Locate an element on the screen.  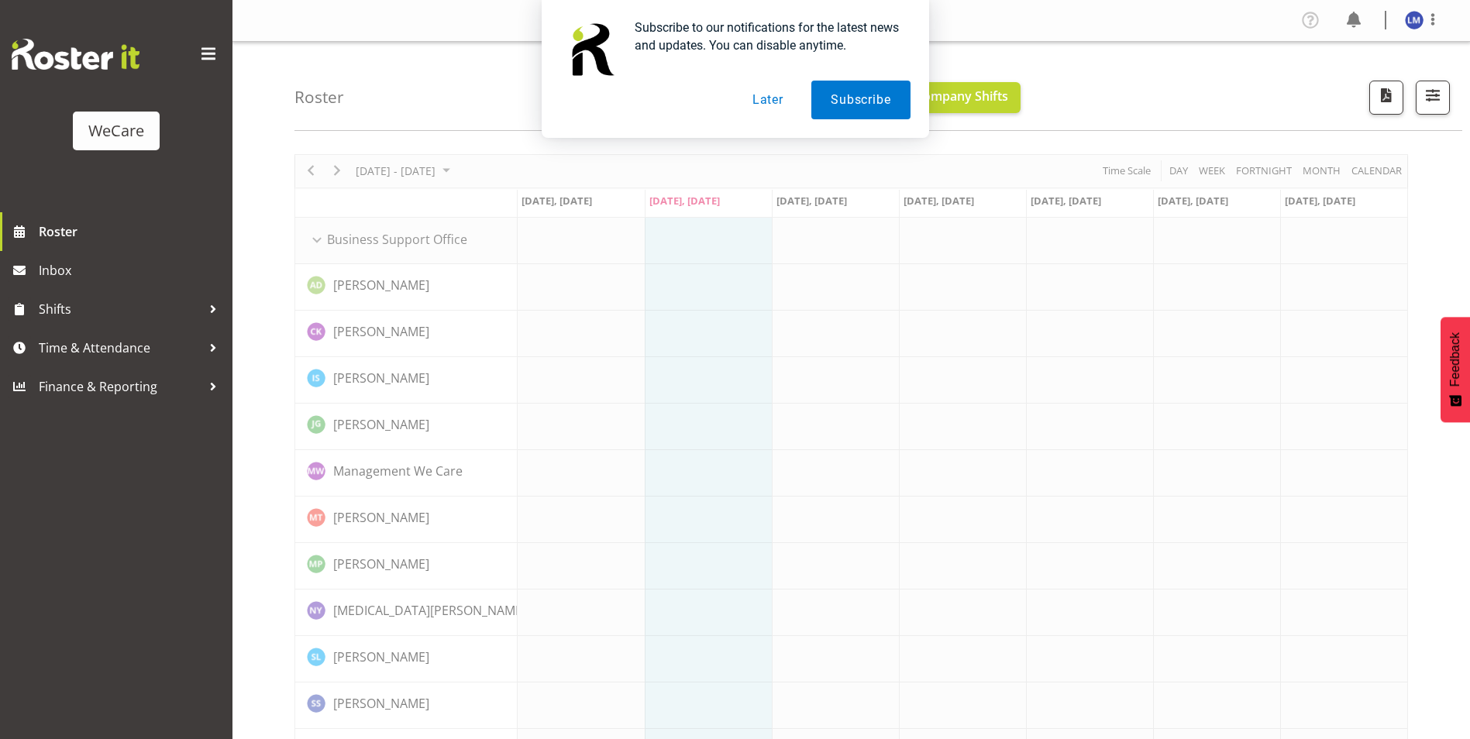
img: notification icon is located at coordinates (591, 50).